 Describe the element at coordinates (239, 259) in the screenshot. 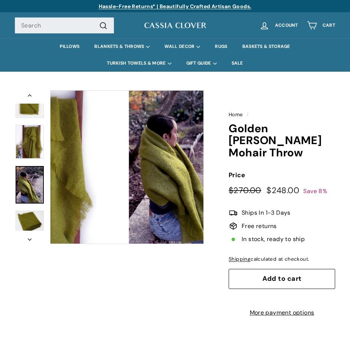

I see `a: Shipping` at that location.